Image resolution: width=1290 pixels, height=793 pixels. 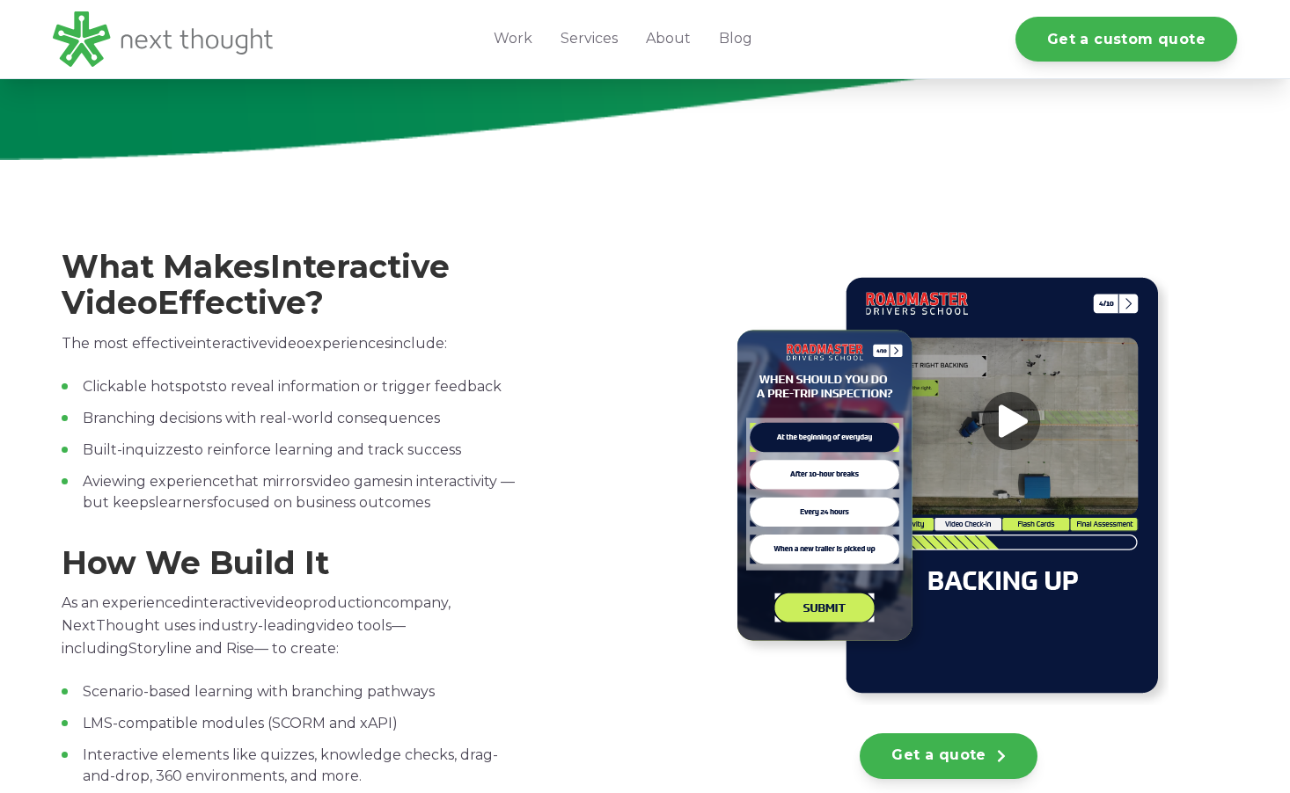 What do you see at coordinates (289, 285) in the screenshot?
I see `h2: What Makes Effective?` at bounding box center [289, 285].